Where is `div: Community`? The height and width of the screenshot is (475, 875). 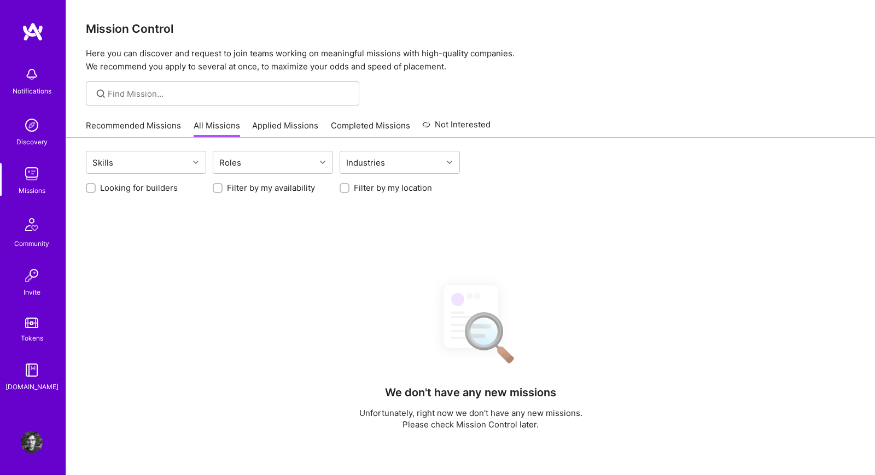 div: Community is located at coordinates (32, 243).